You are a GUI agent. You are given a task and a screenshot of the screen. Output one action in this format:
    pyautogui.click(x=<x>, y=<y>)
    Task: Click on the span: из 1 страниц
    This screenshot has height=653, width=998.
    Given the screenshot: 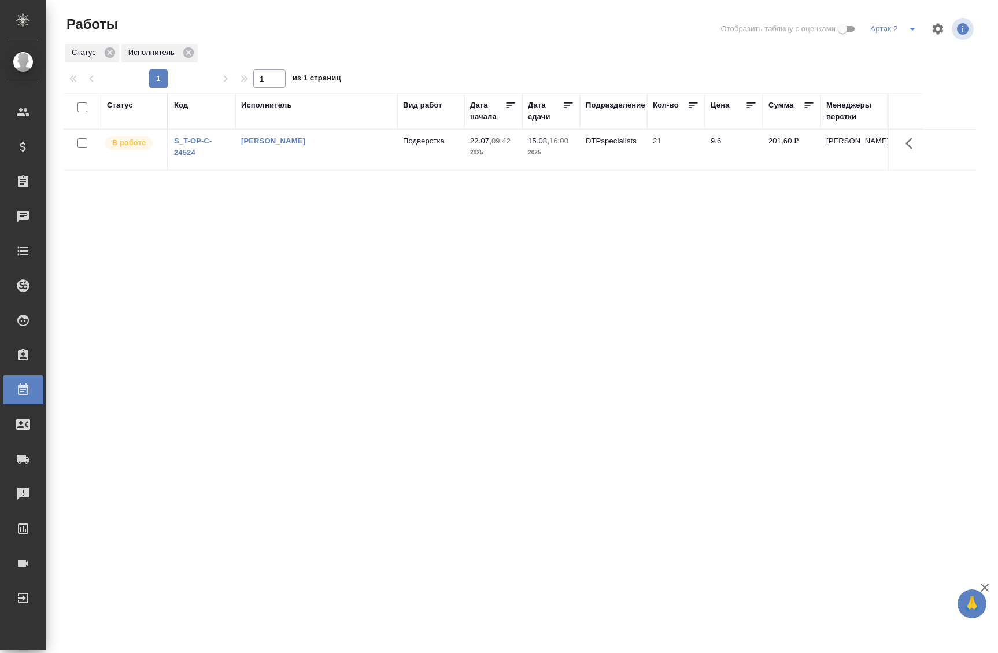 What is the action you would take?
    pyautogui.click(x=317, y=79)
    